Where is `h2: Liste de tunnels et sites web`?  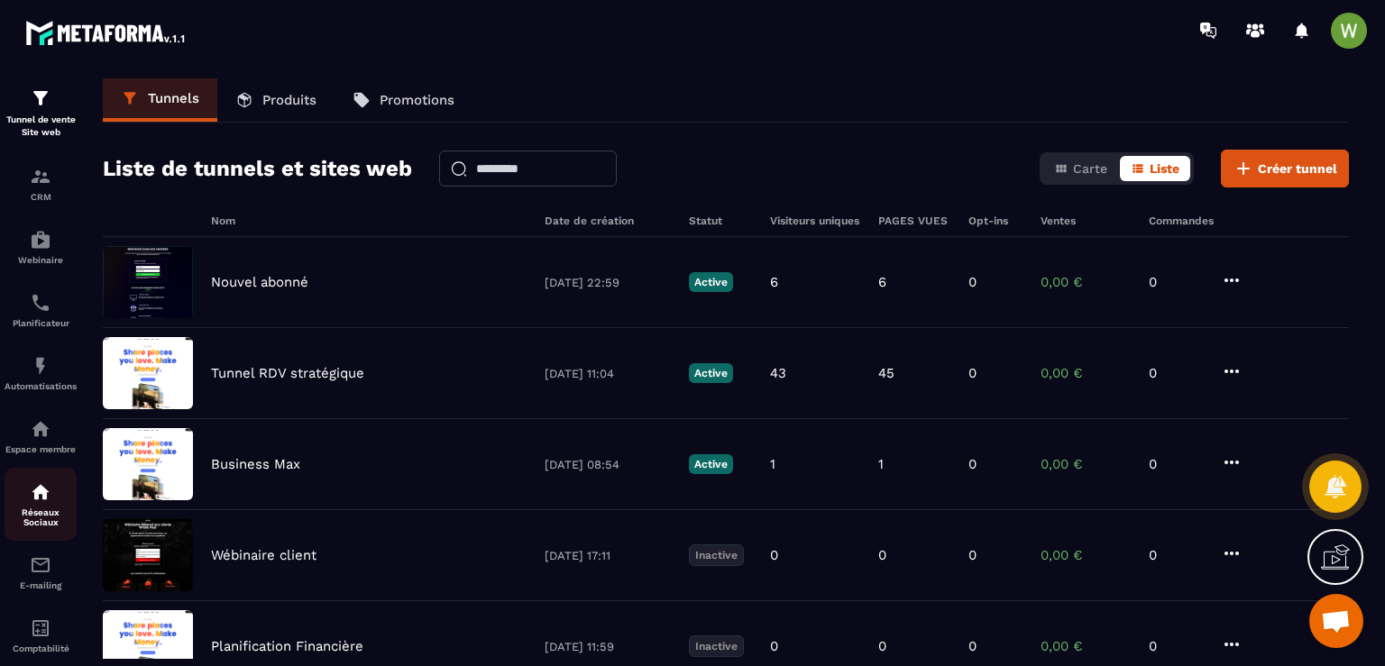
h2: Liste de tunnels et sites web is located at coordinates (257, 169).